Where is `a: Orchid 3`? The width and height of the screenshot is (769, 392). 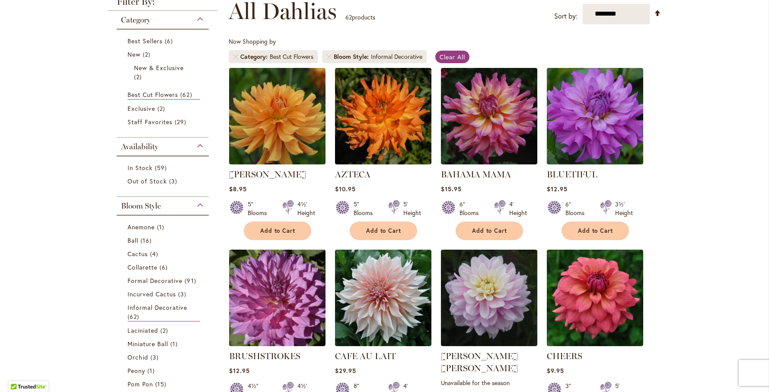 a: Orchid 3 is located at coordinates (164, 357).